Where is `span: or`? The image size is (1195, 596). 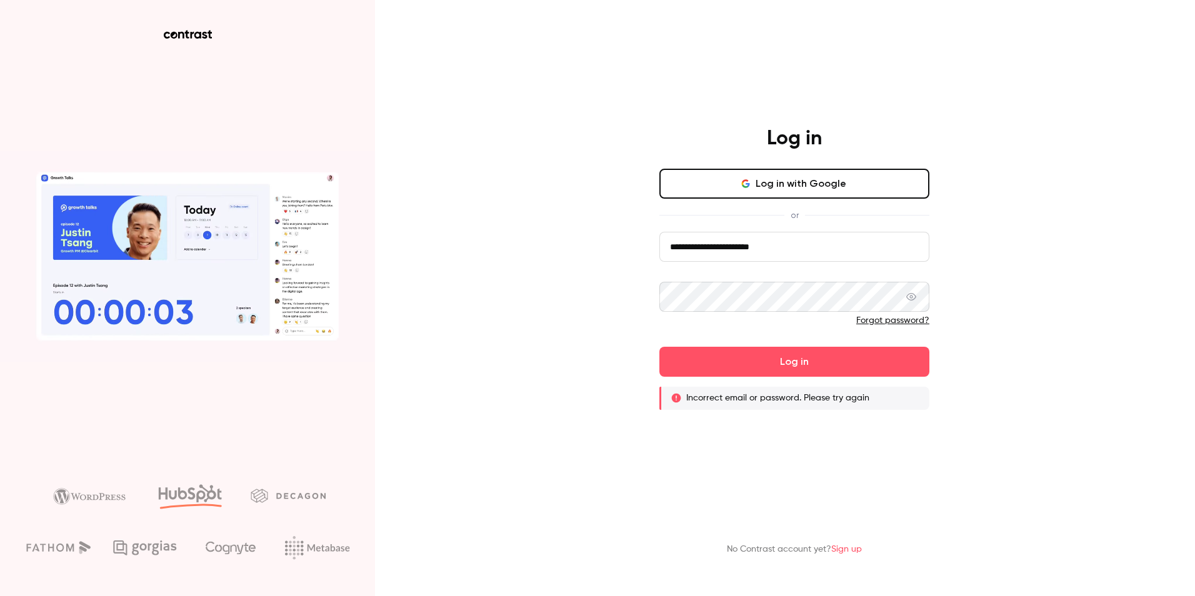
span: or is located at coordinates (795, 215).